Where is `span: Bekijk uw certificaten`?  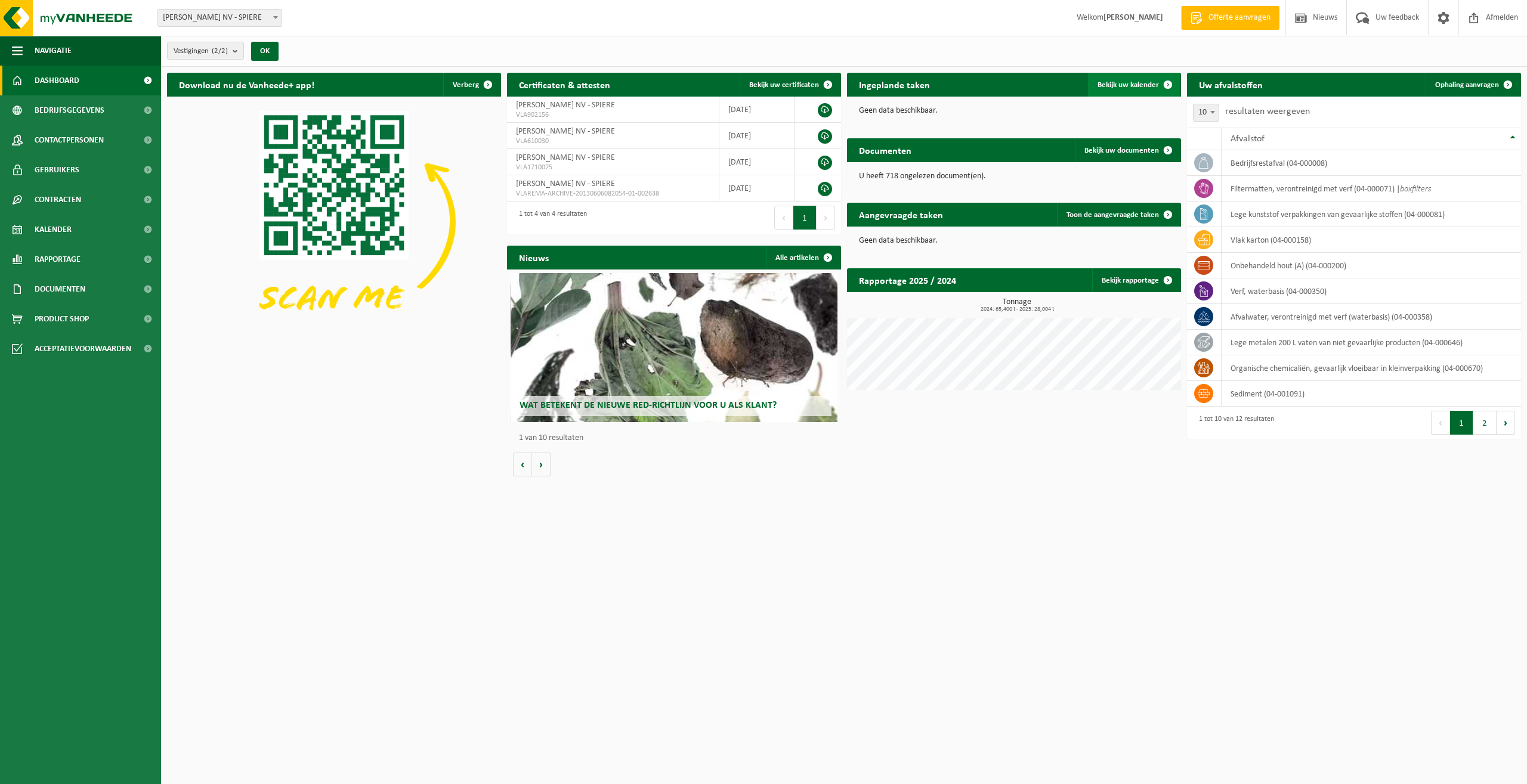 span: Bekijk uw certificaten is located at coordinates (784, 85).